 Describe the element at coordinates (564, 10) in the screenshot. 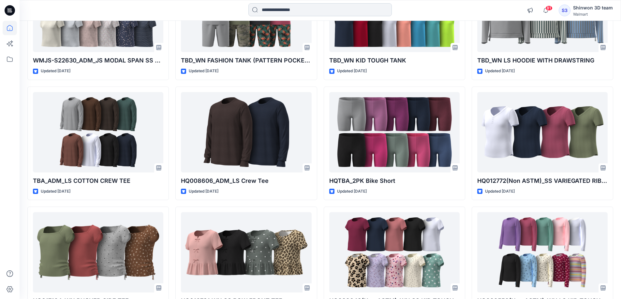

I see `div: S3` at that location.